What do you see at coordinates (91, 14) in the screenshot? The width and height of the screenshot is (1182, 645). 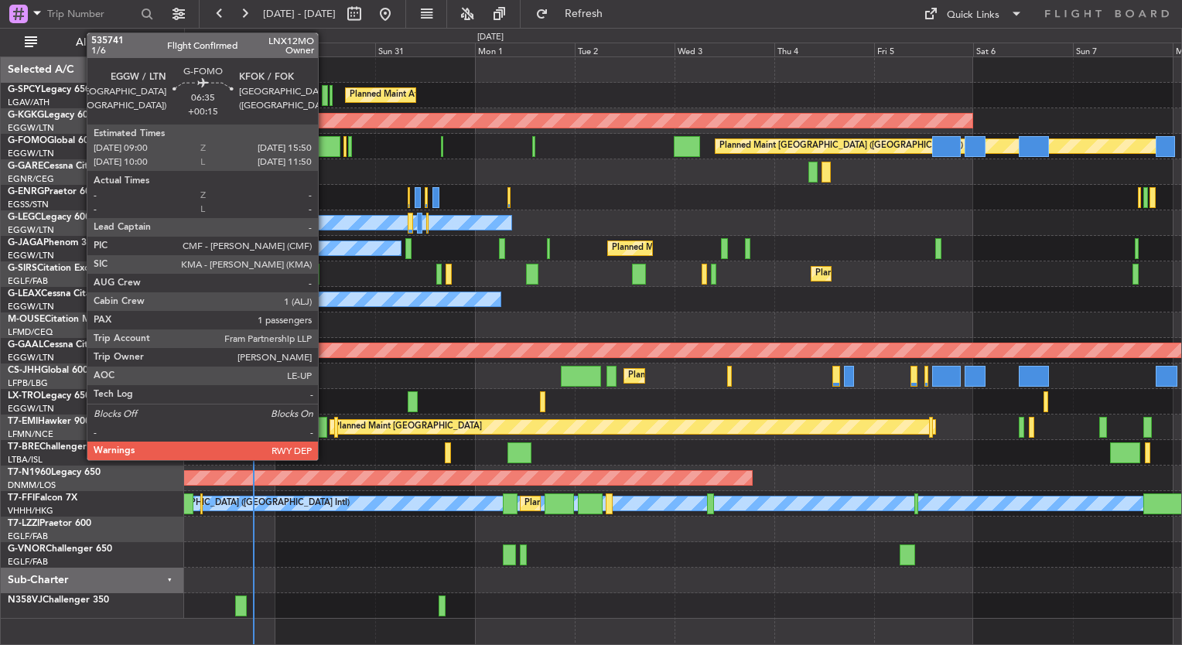 I see `input: Trip Number` at bounding box center [91, 14].